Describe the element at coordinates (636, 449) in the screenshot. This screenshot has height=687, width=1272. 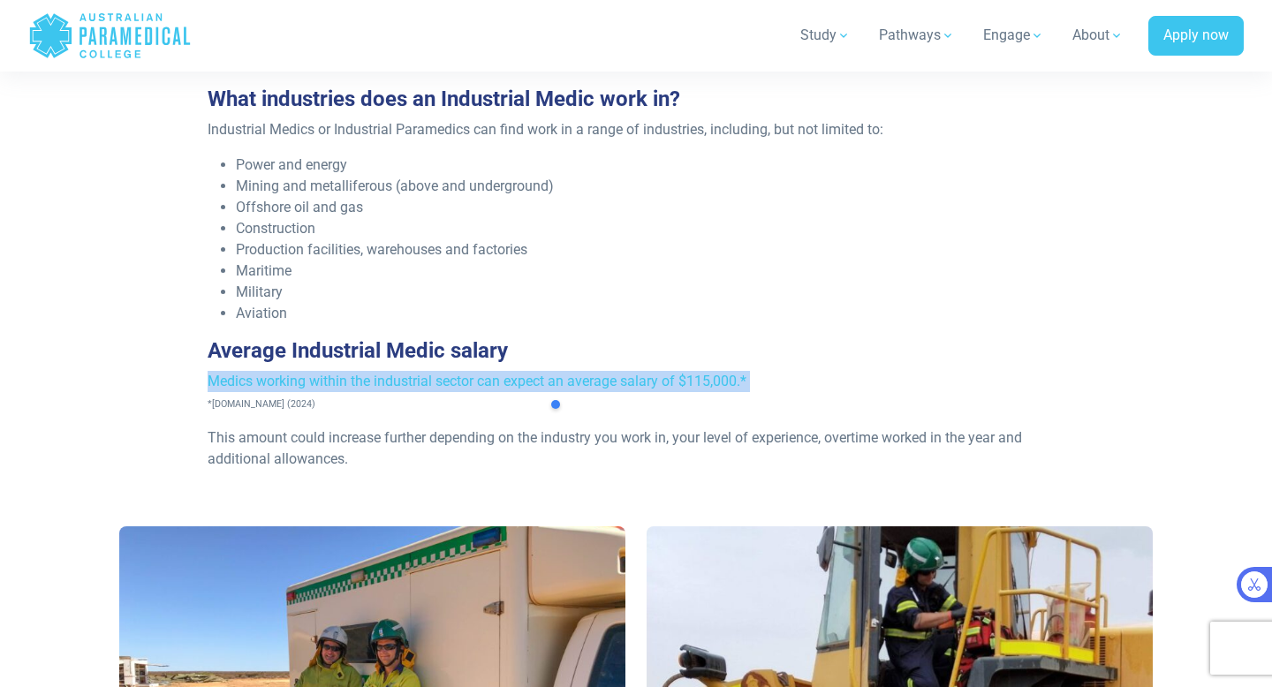
I see `p: This amount could increase further depending on the industry you work in, your level of experienc...` at that location.